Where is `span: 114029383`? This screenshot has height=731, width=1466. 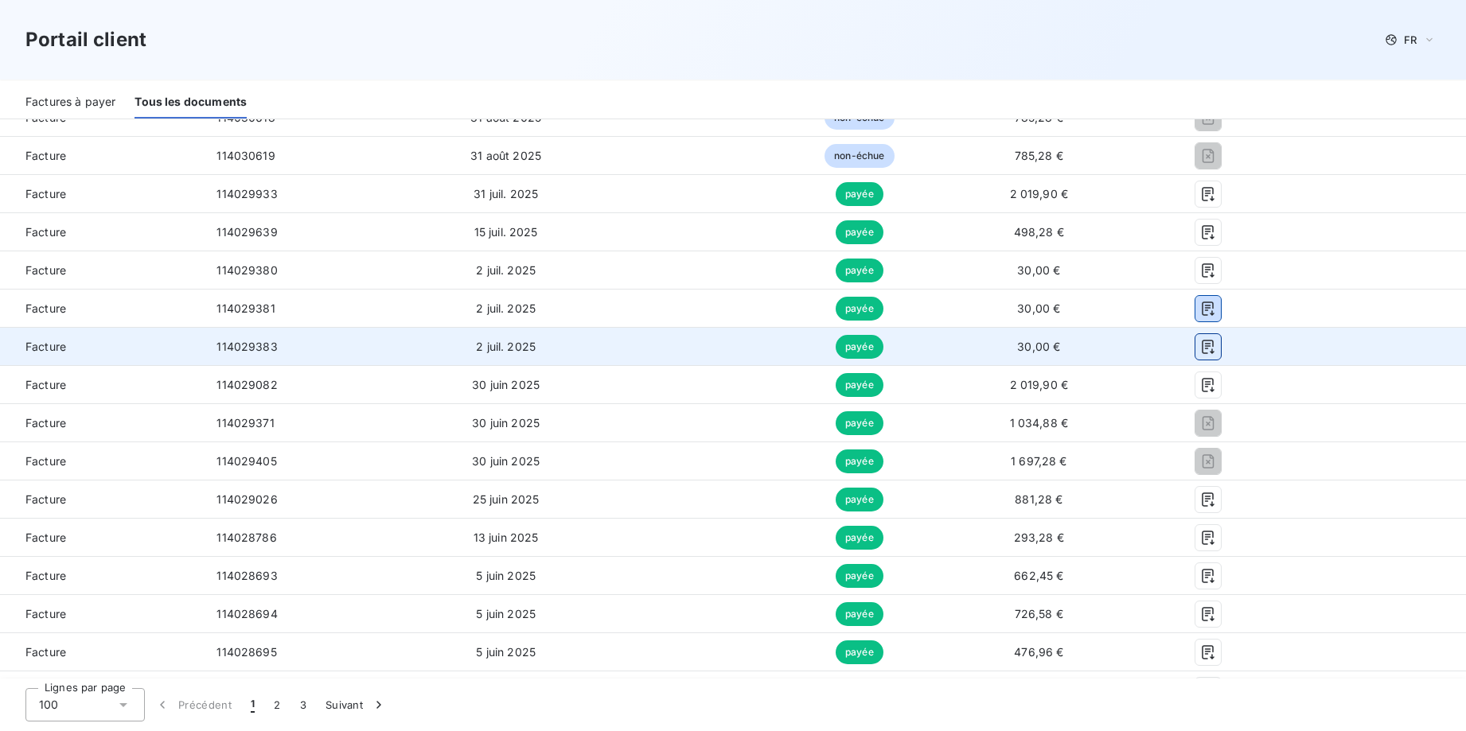
span: 114029383 is located at coordinates (247, 346).